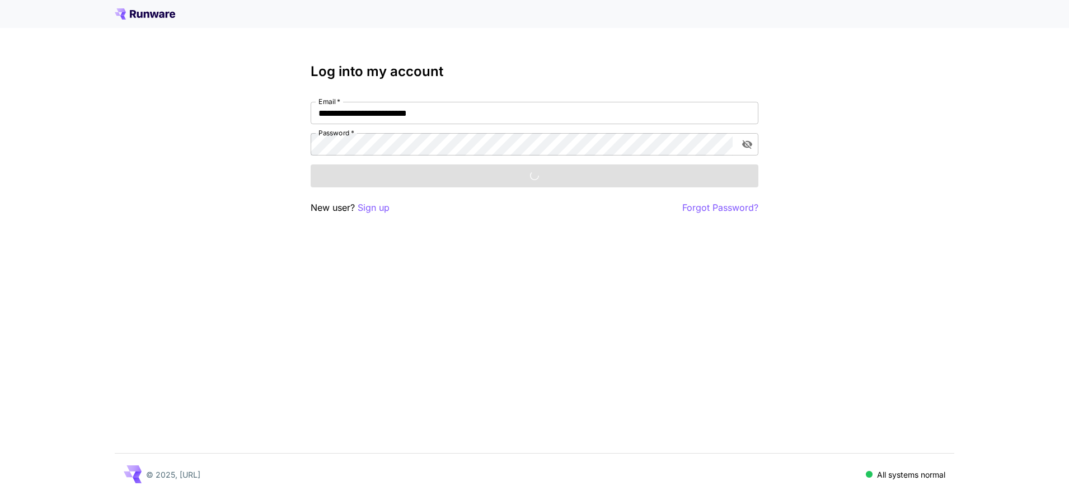  Describe the element at coordinates (720, 208) in the screenshot. I see `p: Forgot Password?` at that location.